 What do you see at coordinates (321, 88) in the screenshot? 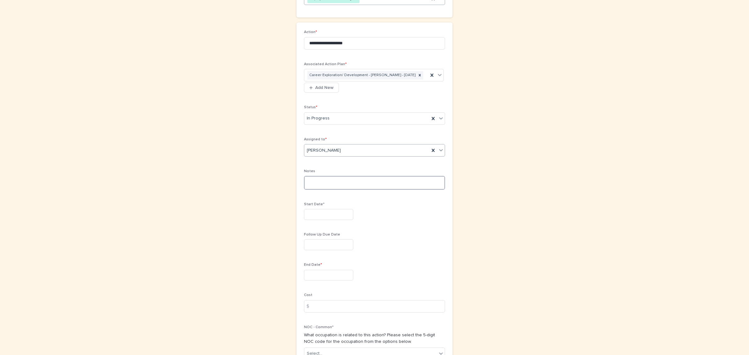
I see `button: Add New` at bounding box center [321, 88].